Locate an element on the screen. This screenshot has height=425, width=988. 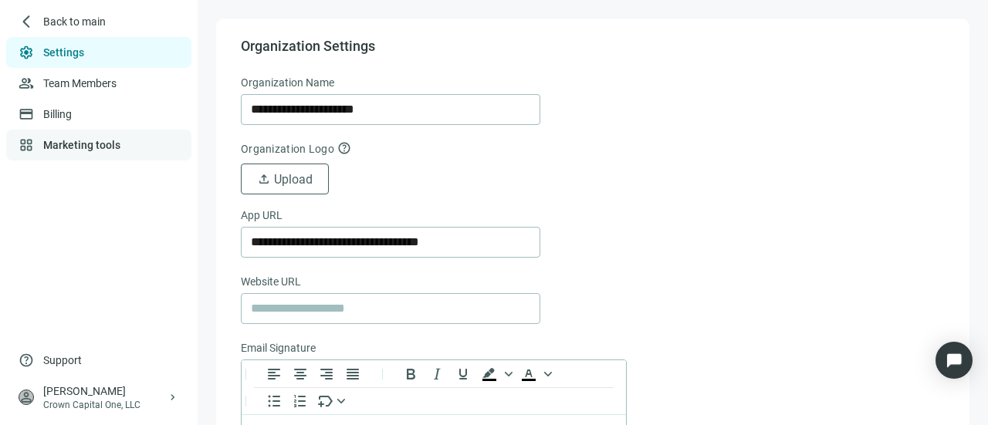
div: Background color Black is located at coordinates (495, 374).